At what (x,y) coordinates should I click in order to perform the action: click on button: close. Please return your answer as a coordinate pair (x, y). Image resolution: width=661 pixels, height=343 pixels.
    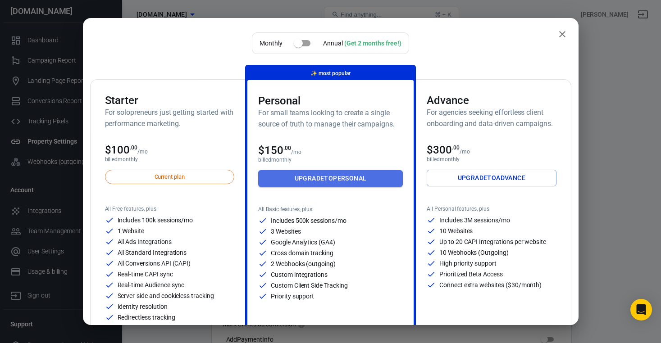
    Looking at the image, I should click on (562, 34).